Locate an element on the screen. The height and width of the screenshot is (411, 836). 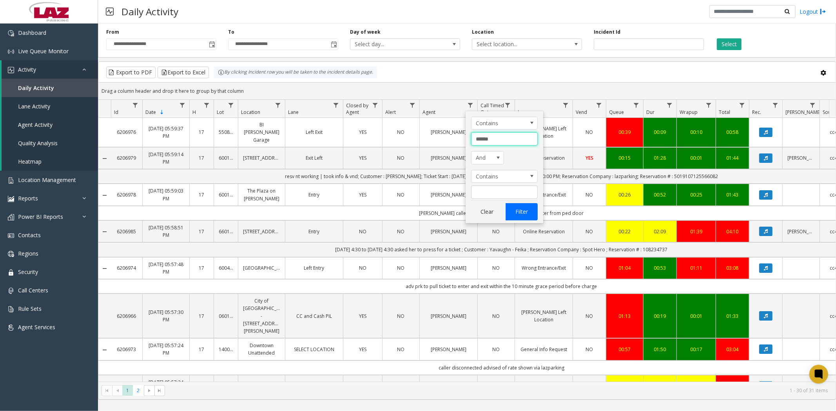
img: logout is located at coordinates (823, 11).